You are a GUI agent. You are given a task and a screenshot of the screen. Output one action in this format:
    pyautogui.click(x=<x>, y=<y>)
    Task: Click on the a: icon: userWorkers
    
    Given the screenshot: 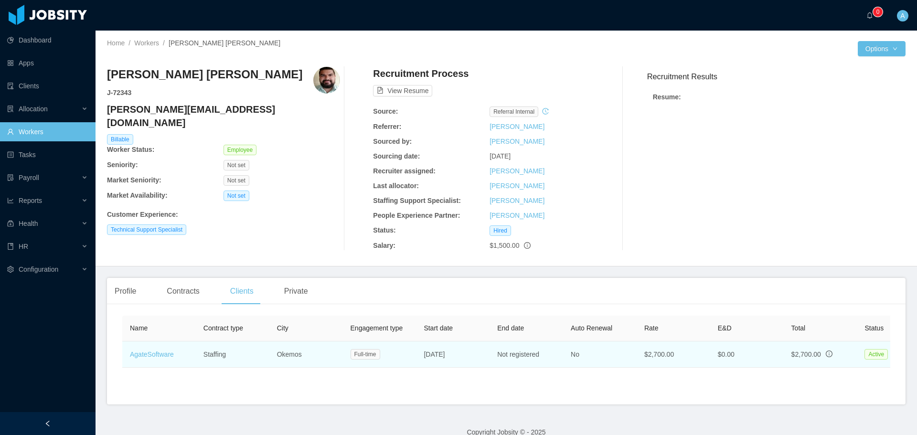 What is the action you would take?
    pyautogui.click(x=47, y=132)
    